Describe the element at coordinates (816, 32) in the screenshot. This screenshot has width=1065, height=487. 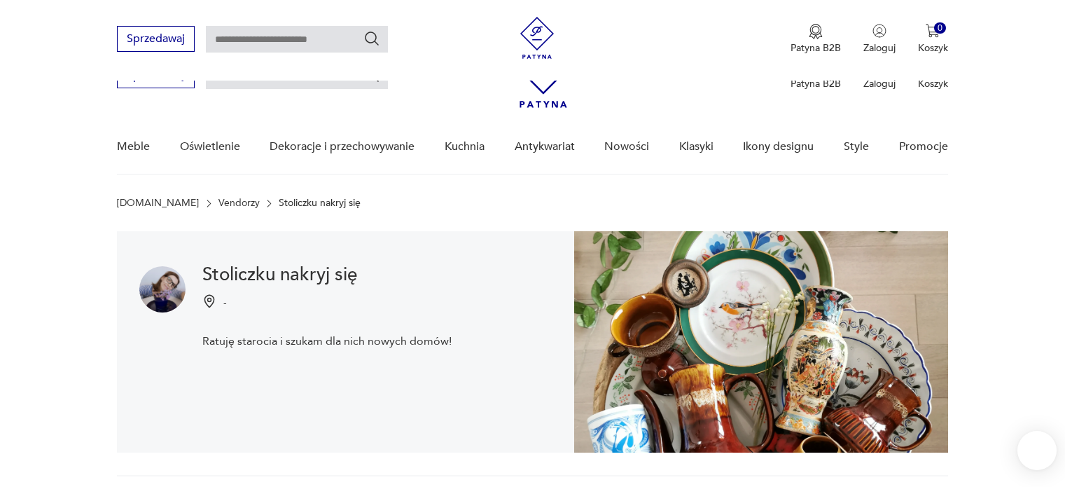
I see `img: Ikona medalu` at that location.